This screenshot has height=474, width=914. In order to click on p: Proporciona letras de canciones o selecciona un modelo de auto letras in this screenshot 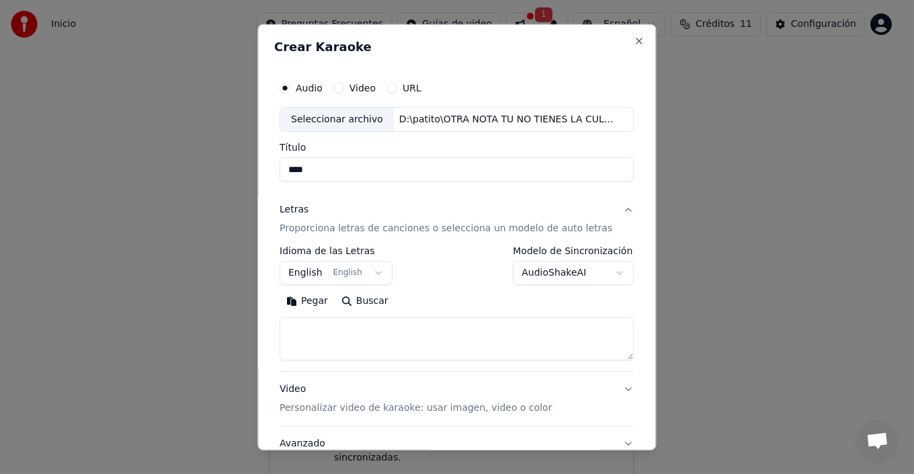, I will do `click(445, 228)`.